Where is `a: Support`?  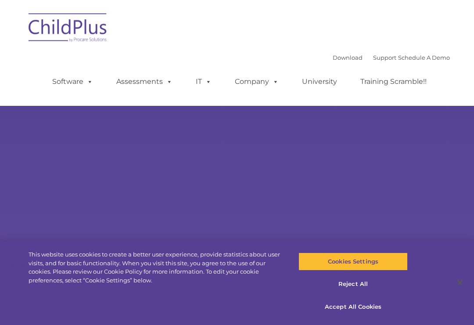
a: Support is located at coordinates (385, 58).